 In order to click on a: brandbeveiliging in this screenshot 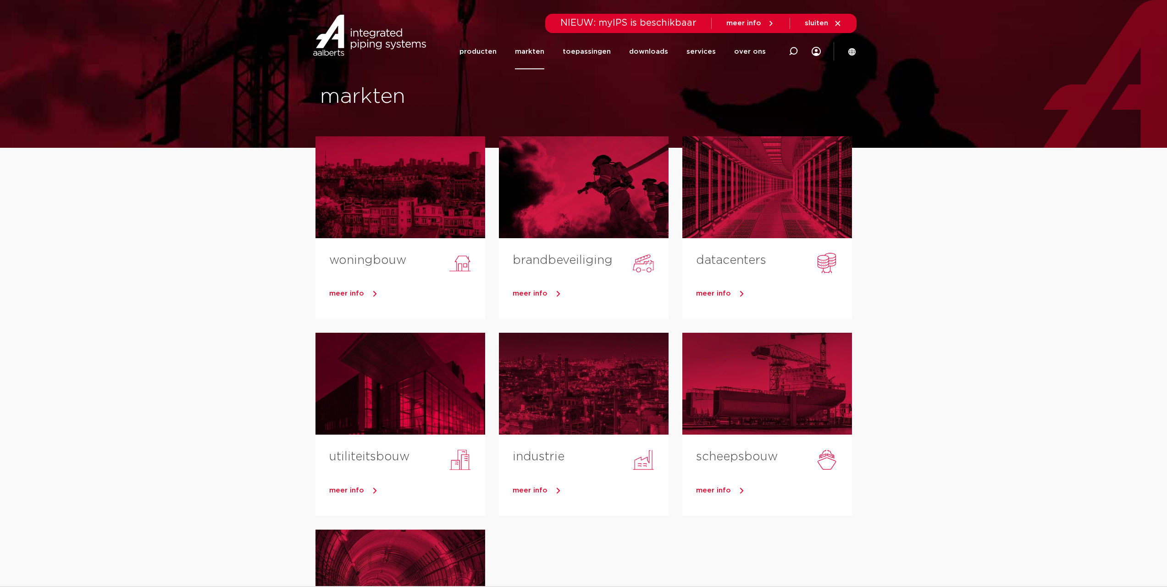, I will do `click(563, 260)`.